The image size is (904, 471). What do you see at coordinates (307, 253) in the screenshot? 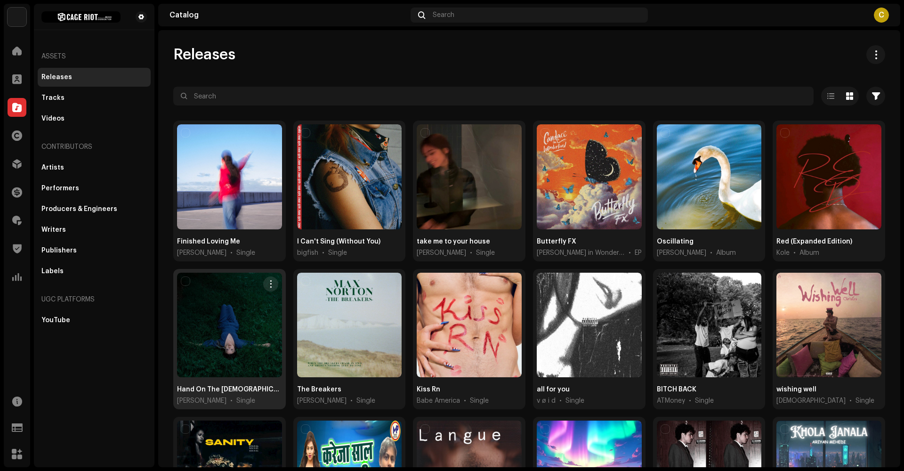
I see `span: bigfish` at bounding box center [307, 253].